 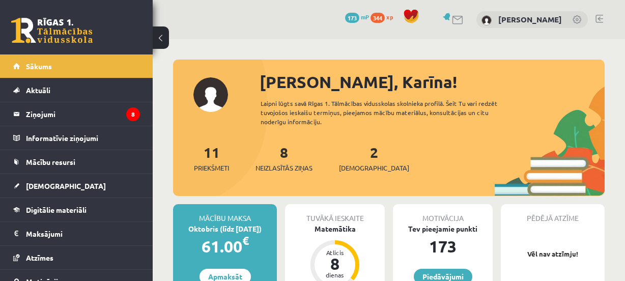 What do you see at coordinates (284, 158) in the screenshot?
I see `a: 8Neizlasītās ziņas` at bounding box center [284, 158].